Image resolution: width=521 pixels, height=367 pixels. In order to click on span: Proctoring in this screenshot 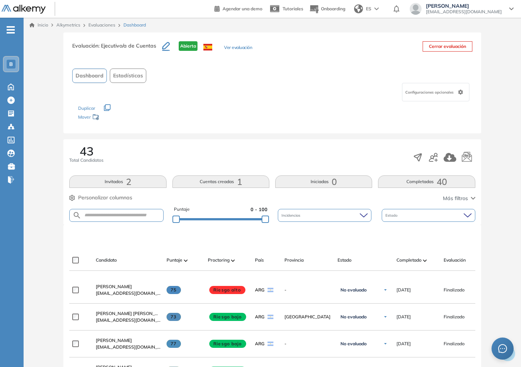, I will do `click(218, 260)`.